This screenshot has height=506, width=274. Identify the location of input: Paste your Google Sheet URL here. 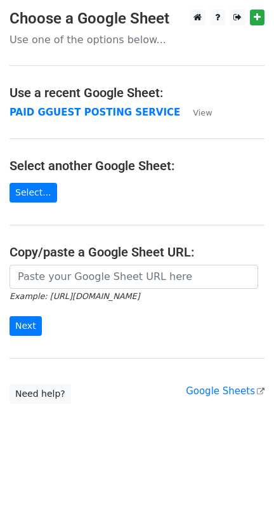
(134, 277).